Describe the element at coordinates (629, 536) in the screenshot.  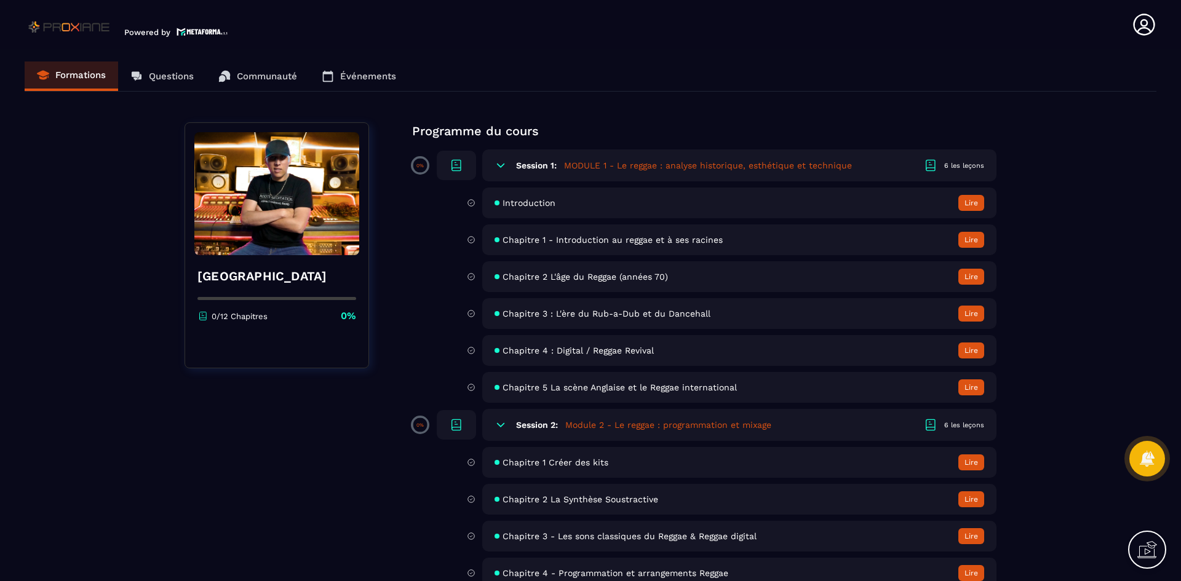
I see `span: Chapitre 3 - Les sons classiques du Reggae & Reggae digital` at that location.